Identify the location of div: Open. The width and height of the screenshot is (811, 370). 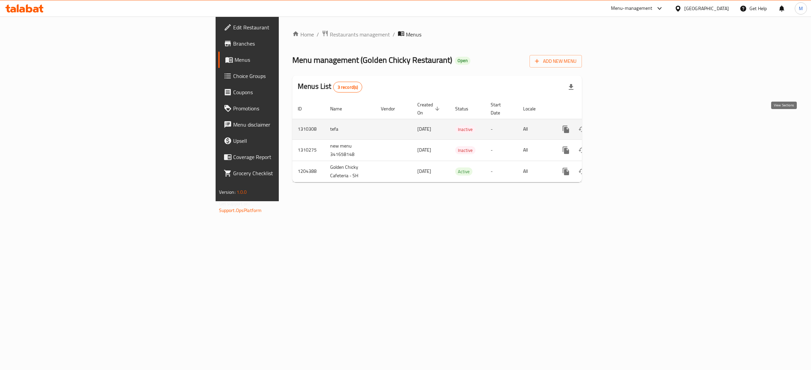
(462, 61).